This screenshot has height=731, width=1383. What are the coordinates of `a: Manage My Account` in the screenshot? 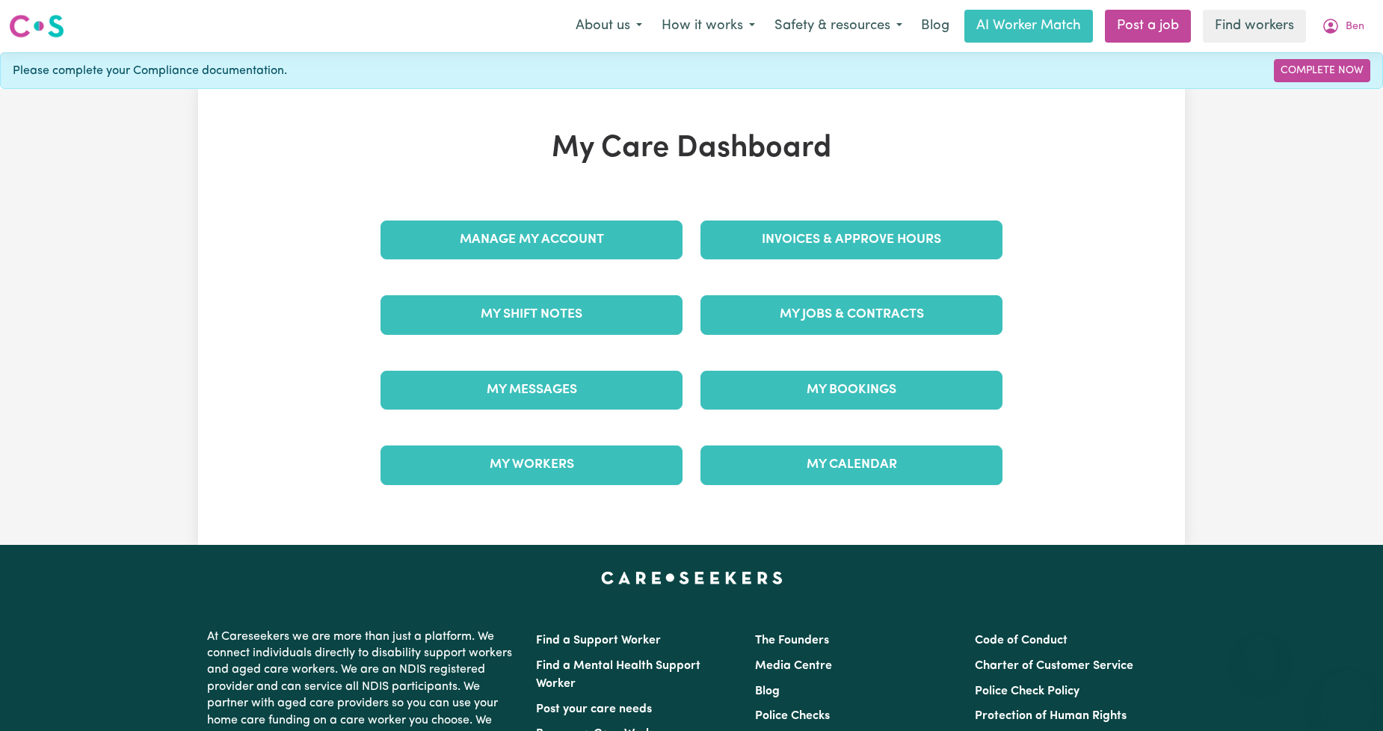 It's located at (532, 240).